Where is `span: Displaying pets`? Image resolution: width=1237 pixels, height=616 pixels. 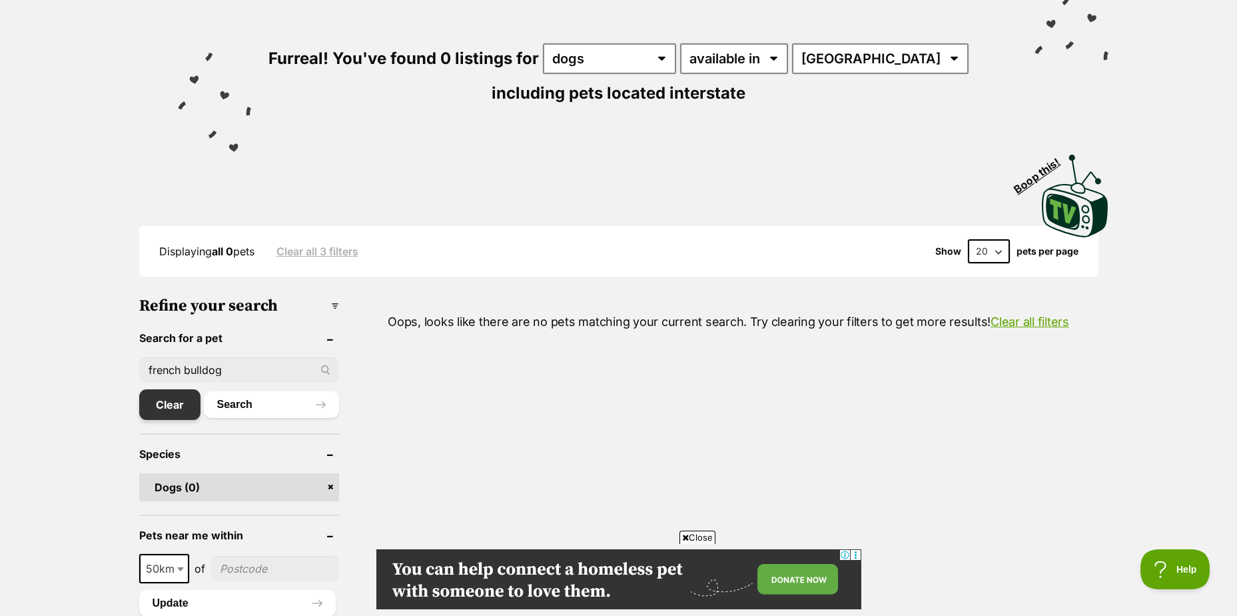
span: Displaying pets is located at coordinates (207, 251).